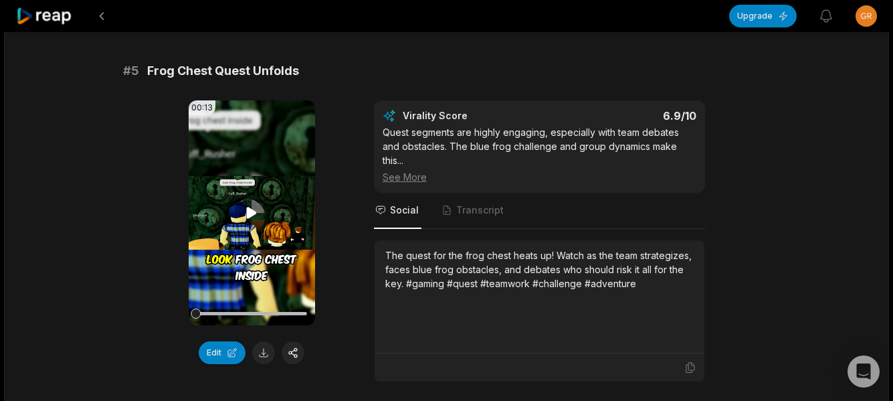 The width and height of the screenshot is (893, 401). I want to click on video: Your browser does not support mp4 format., so click(252, 213).